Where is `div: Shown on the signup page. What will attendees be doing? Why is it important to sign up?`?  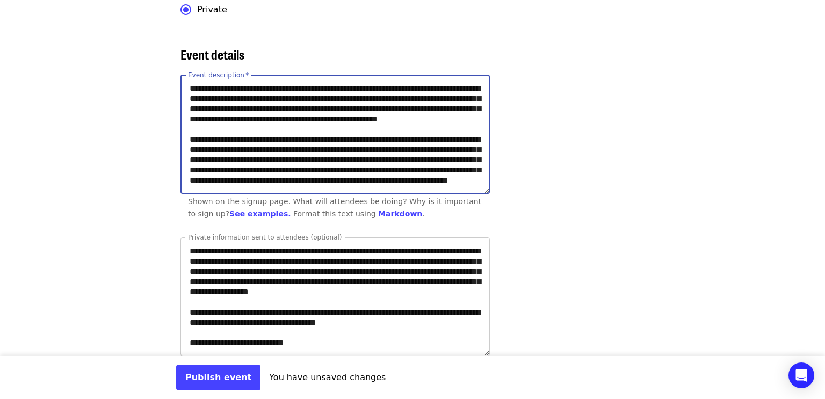
div: Shown on the signup page. What will attendees be doing? Why is it important to sign up? is located at coordinates (335, 208).